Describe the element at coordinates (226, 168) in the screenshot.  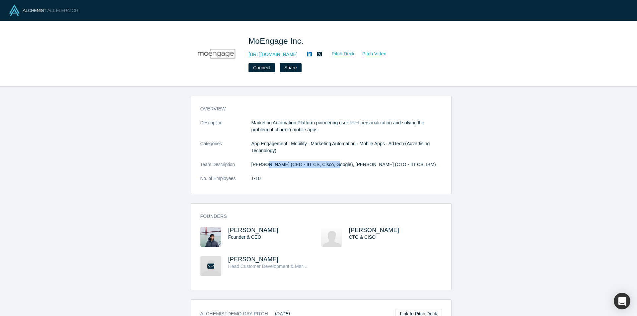
I see `dt: Team Description` at that location.